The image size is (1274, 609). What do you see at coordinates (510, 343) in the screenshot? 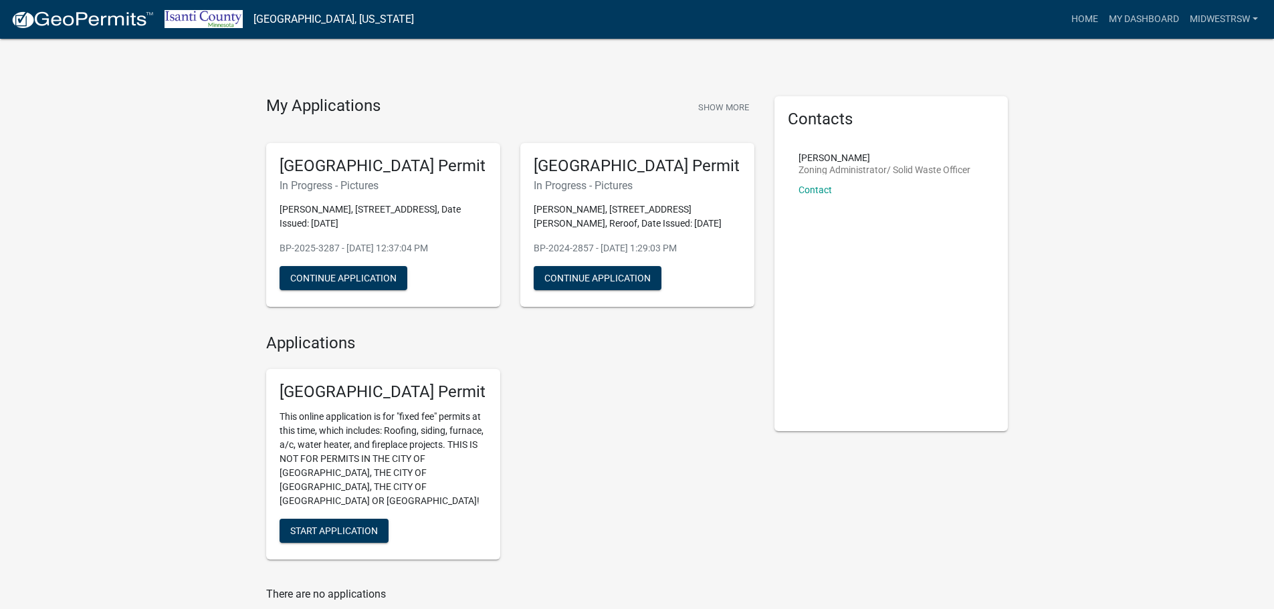
I see `h4: Applications` at bounding box center [510, 343].